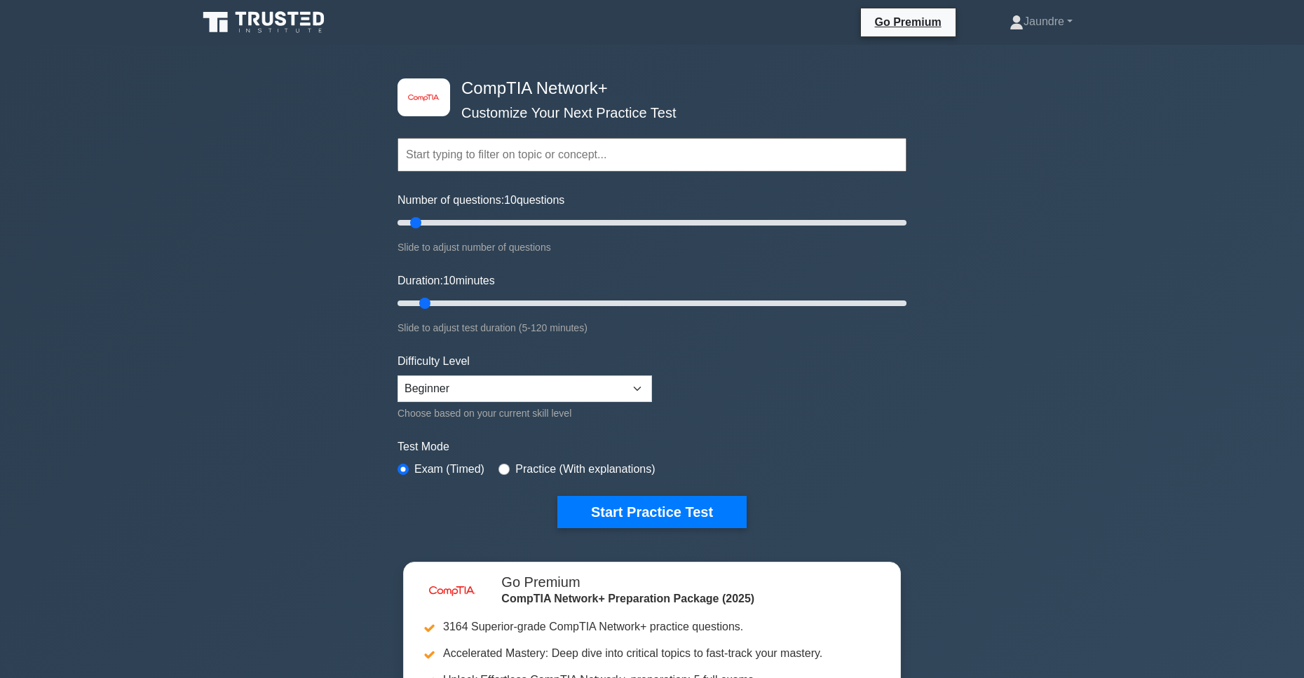 The height and width of the screenshot is (678, 1304). I want to click on h4: CompTIA Network+, so click(646, 88).